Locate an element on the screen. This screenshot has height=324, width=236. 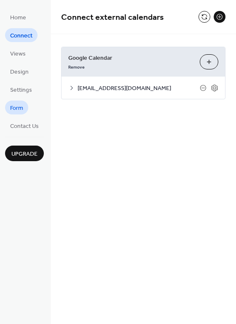
span: Contact Us is located at coordinates (24, 126).